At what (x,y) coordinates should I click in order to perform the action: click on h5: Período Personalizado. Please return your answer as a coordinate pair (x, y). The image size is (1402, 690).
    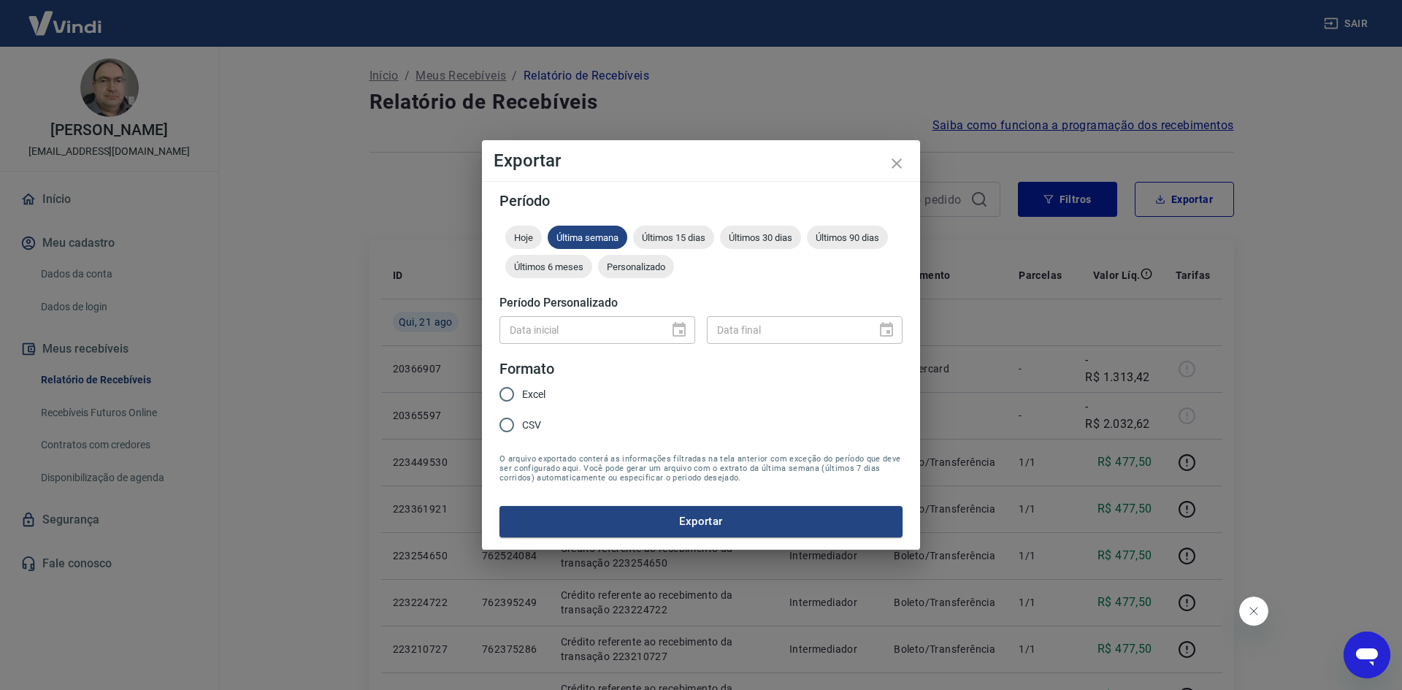
    Looking at the image, I should click on (701, 303).